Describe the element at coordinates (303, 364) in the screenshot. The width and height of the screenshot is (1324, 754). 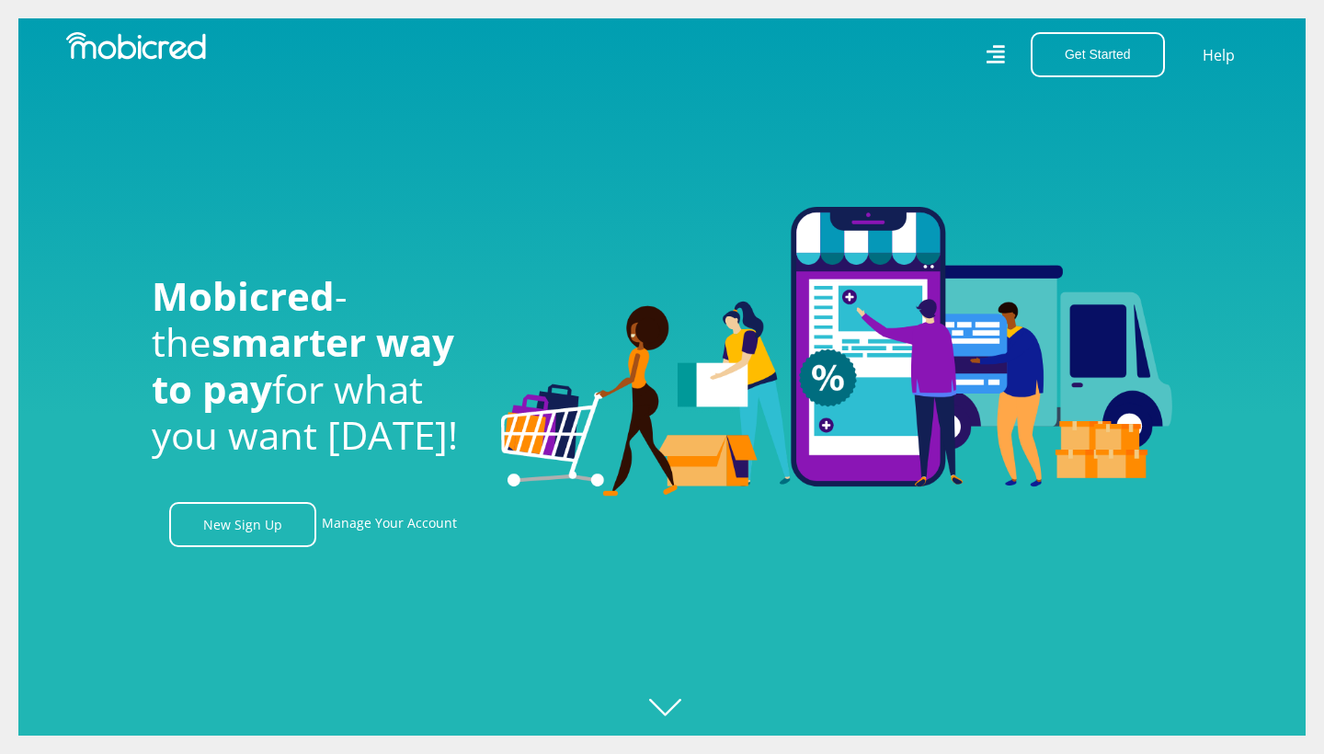
I see `span: smarter way to pay` at that location.